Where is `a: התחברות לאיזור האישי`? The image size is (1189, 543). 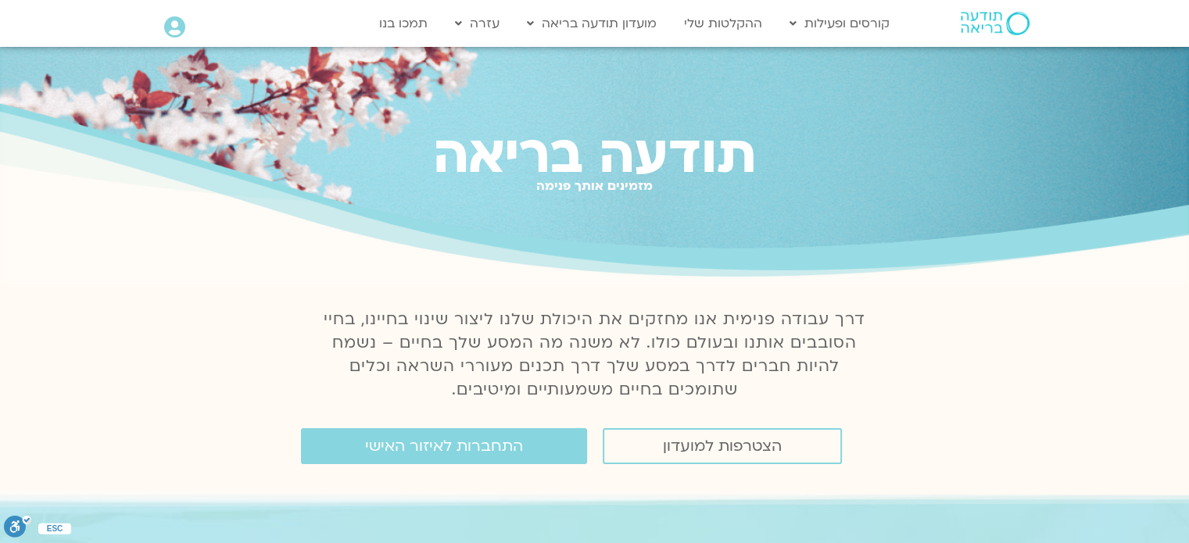
a: התחברות לאיזור האישי is located at coordinates (444, 446).